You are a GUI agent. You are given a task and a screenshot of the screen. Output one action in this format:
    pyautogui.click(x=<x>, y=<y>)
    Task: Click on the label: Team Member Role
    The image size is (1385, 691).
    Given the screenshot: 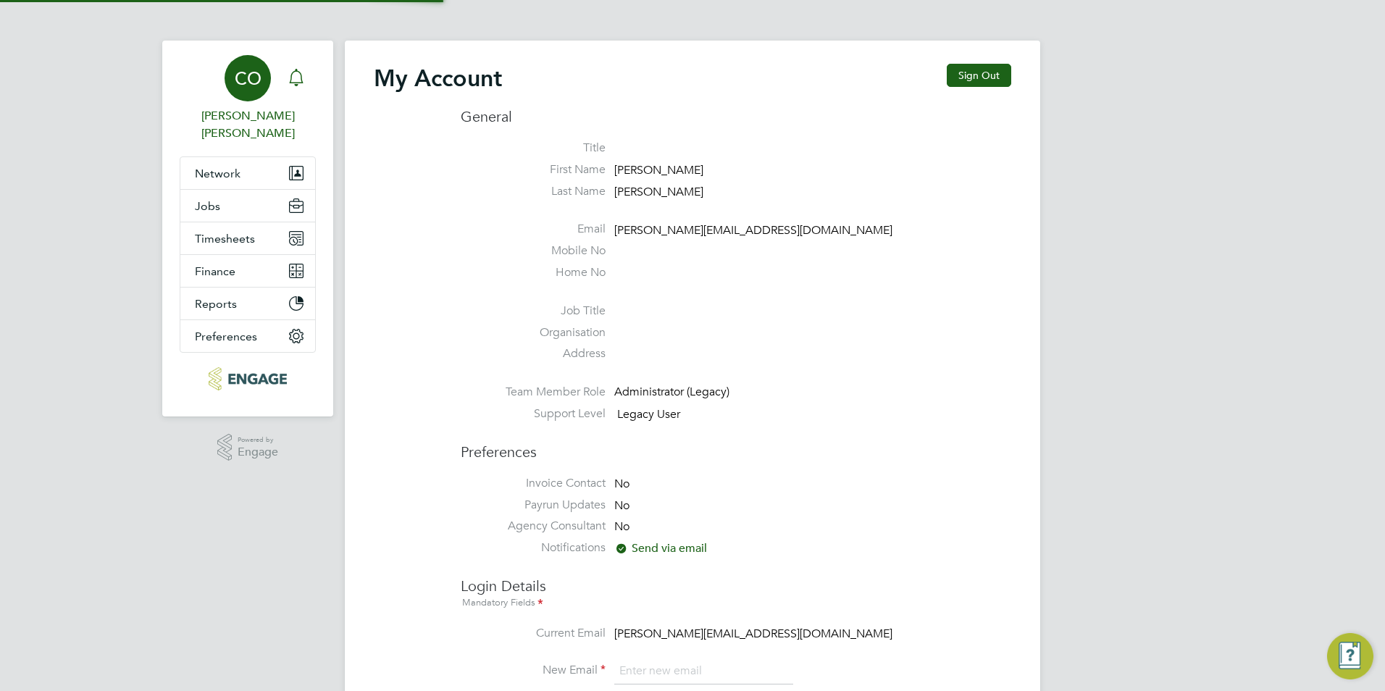 What is the action you would take?
    pyautogui.click(x=533, y=392)
    